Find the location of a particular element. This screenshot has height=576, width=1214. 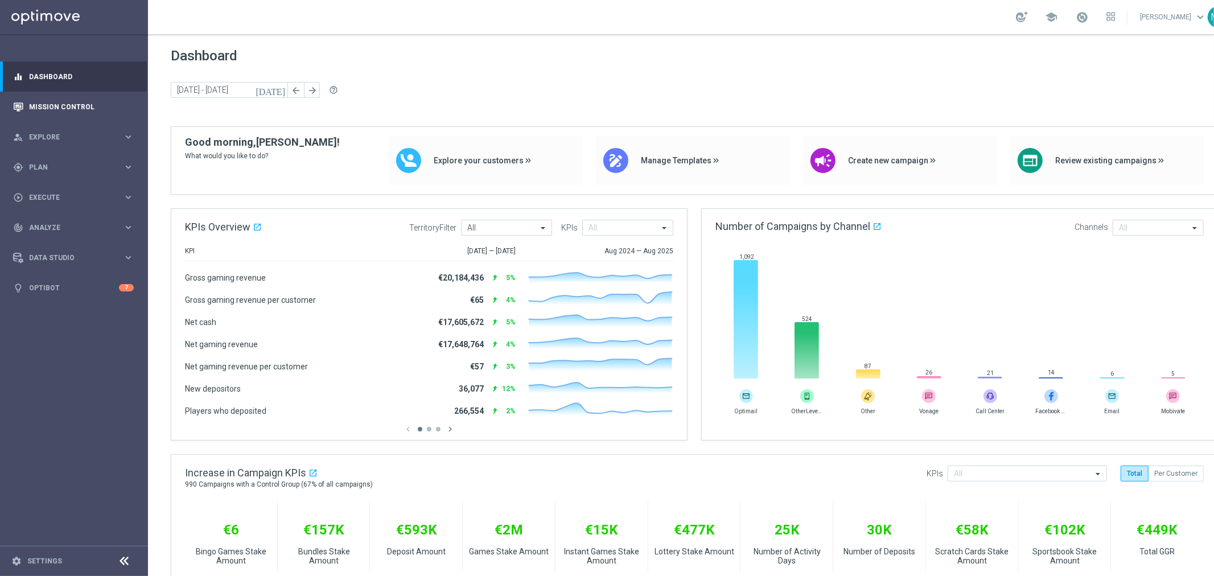

button: track_changes Analyze keyboard_arrow_right is located at coordinates (73, 228).